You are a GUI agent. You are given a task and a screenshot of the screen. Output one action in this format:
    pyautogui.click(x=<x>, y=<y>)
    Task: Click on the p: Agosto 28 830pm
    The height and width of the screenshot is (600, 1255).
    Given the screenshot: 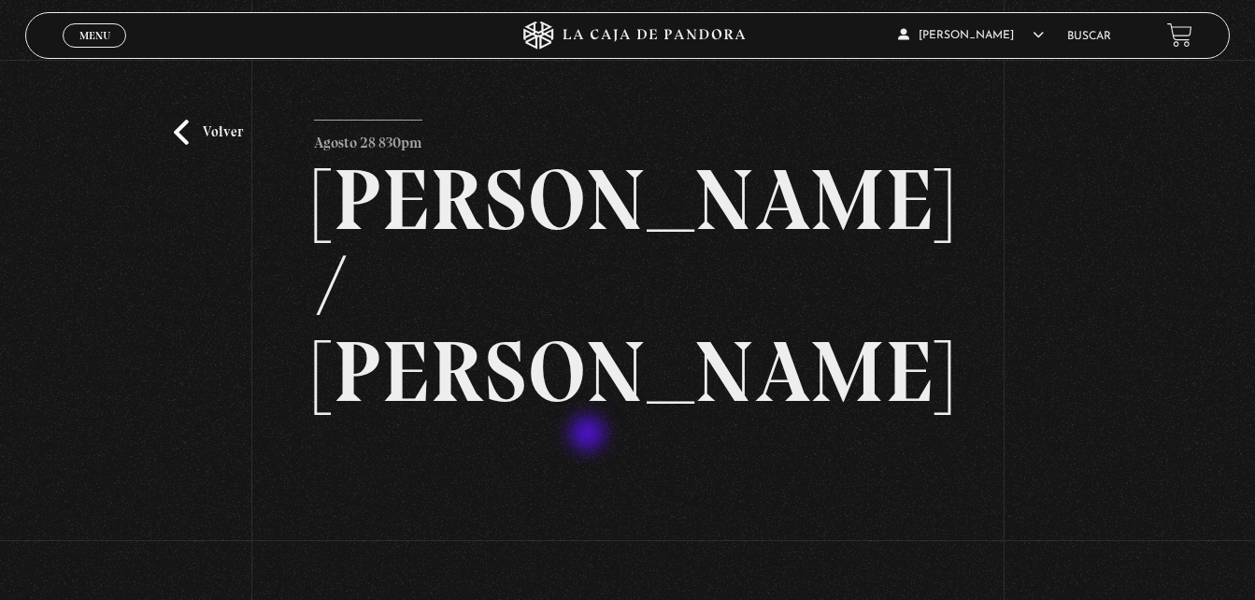 What is the action you would take?
    pyautogui.click(x=368, y=138)
    